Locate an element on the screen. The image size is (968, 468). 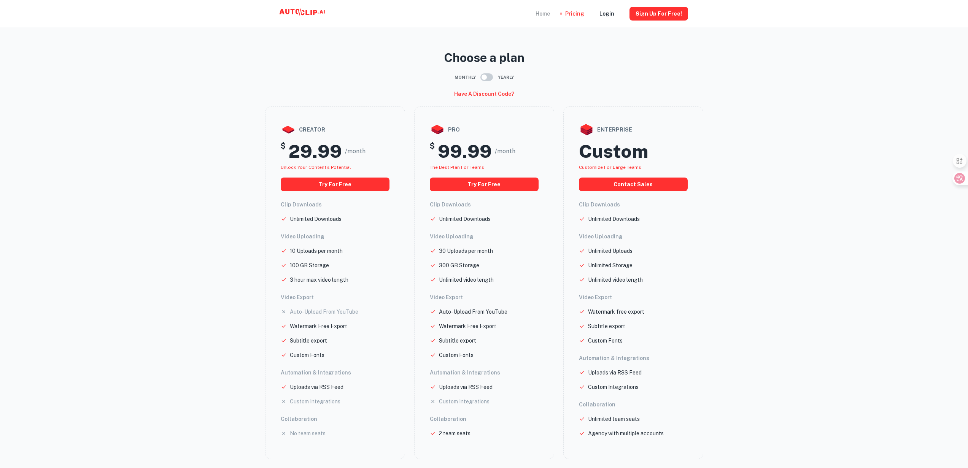
p: Agency with multiple accounts is located at coordinates (625, 433).